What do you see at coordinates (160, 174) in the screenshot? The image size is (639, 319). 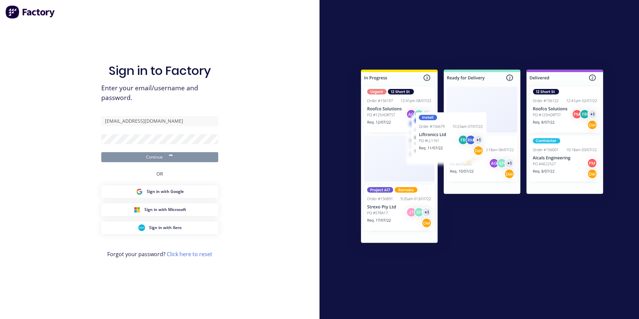 I see `div: OR` at bounding box center [160, 174].